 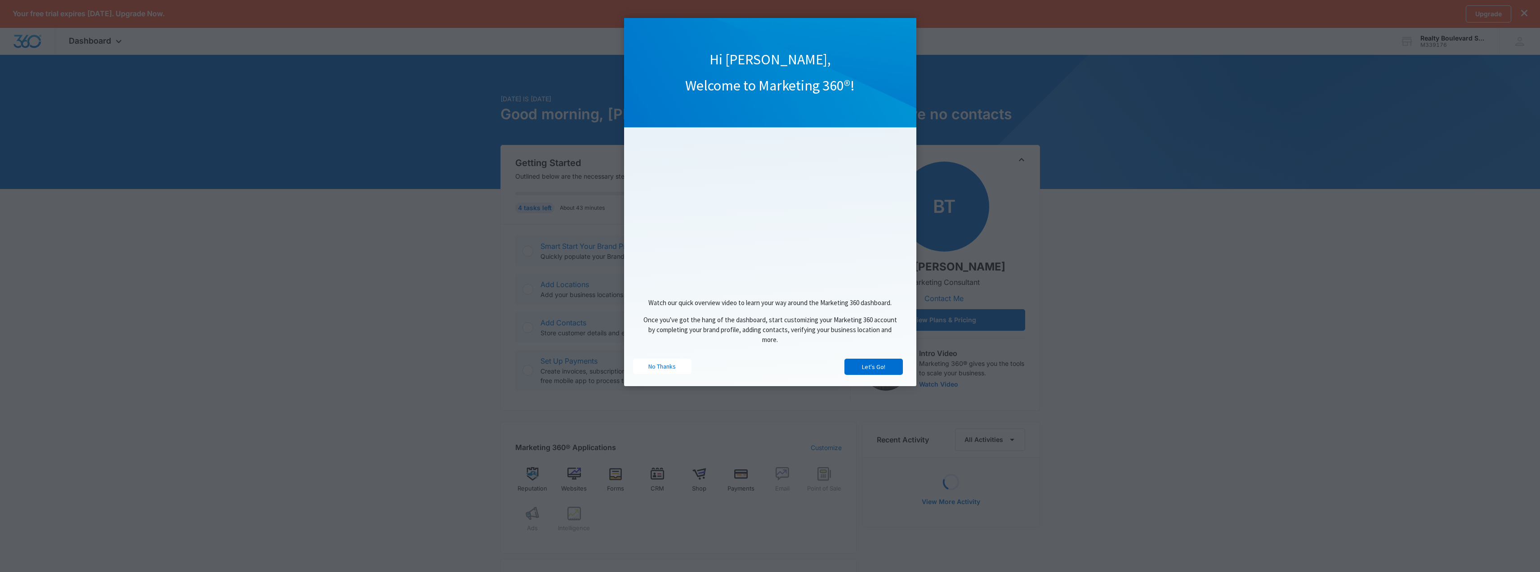 I want to click on span: Once you've got the hang of the dashboard, start customizing your Marketing 360 account by comple..., so click(x=770, y=330).